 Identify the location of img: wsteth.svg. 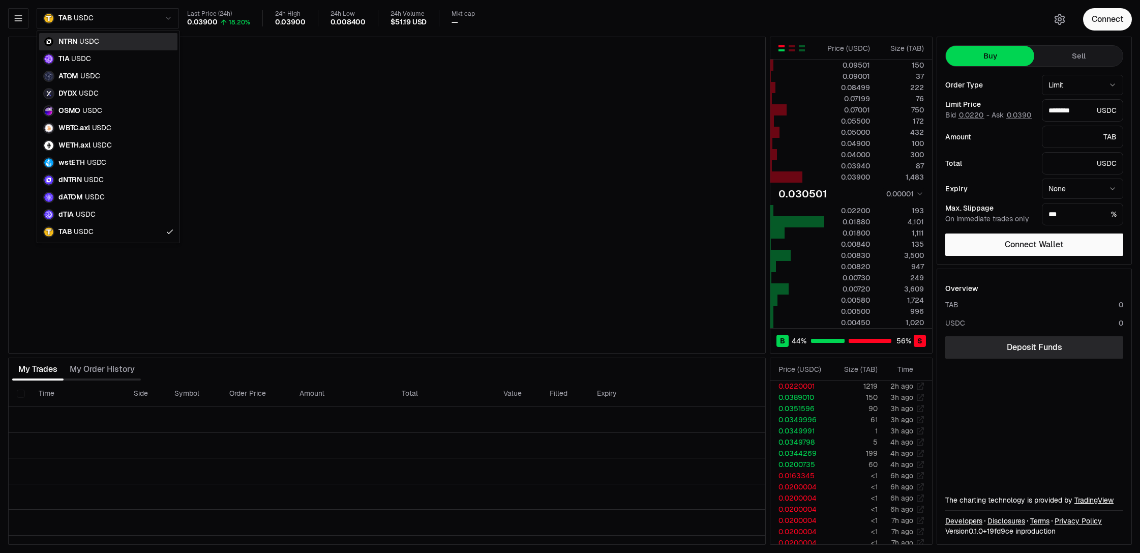
(49, 163).